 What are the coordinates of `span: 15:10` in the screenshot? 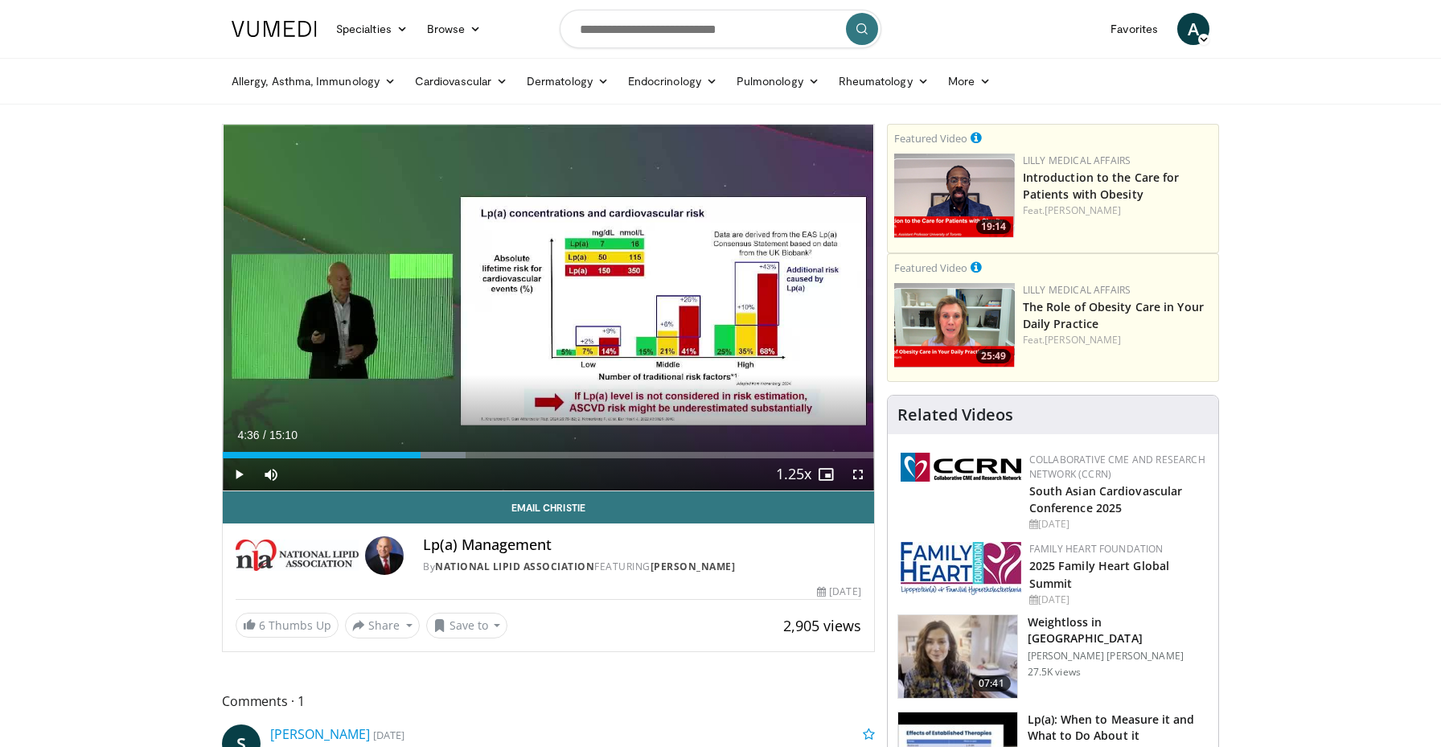 It's located at (283, 435).